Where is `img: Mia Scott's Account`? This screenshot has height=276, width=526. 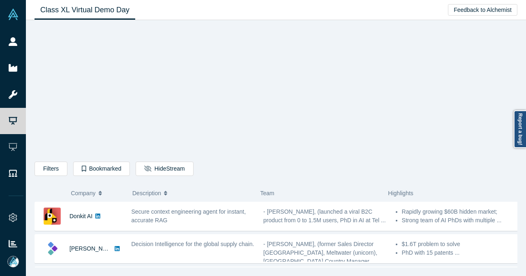
img: Mia Scott's Account is located at coordinates (13, 262).